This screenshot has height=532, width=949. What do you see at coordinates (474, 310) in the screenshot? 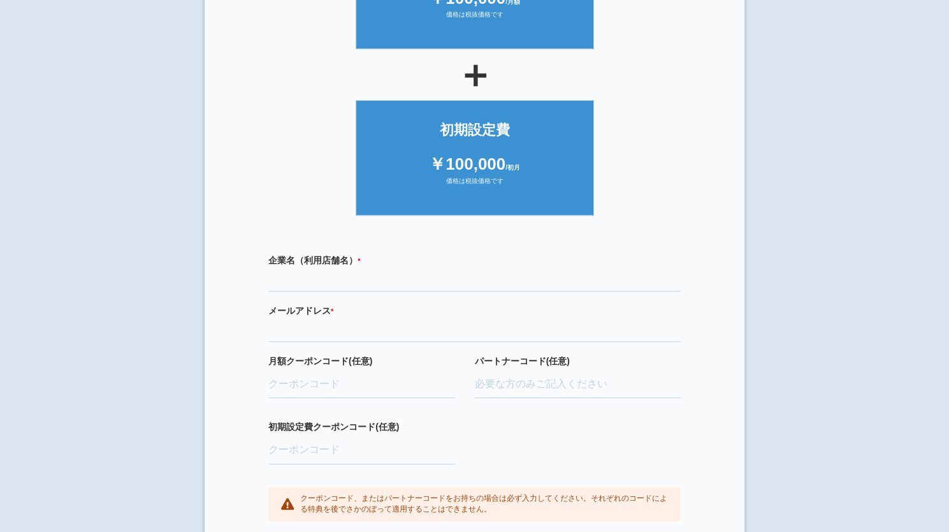
I see `label: メールアドレス` at bounding box center [474, 310].